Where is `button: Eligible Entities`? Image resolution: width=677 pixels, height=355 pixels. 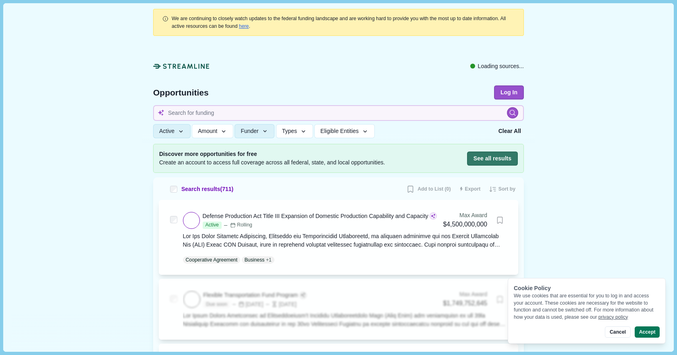
button: Eligible Entities is located at coordinates (344, 131).